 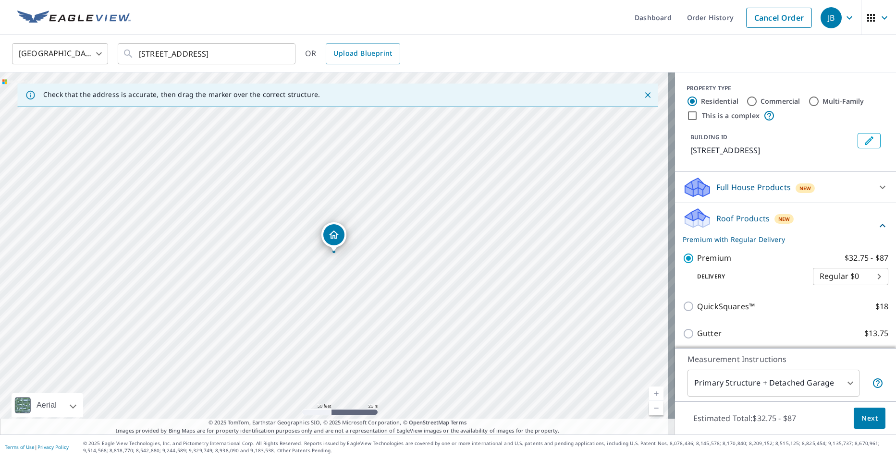 I want to click on label: Multi-Family, so click(x=843, y=101).